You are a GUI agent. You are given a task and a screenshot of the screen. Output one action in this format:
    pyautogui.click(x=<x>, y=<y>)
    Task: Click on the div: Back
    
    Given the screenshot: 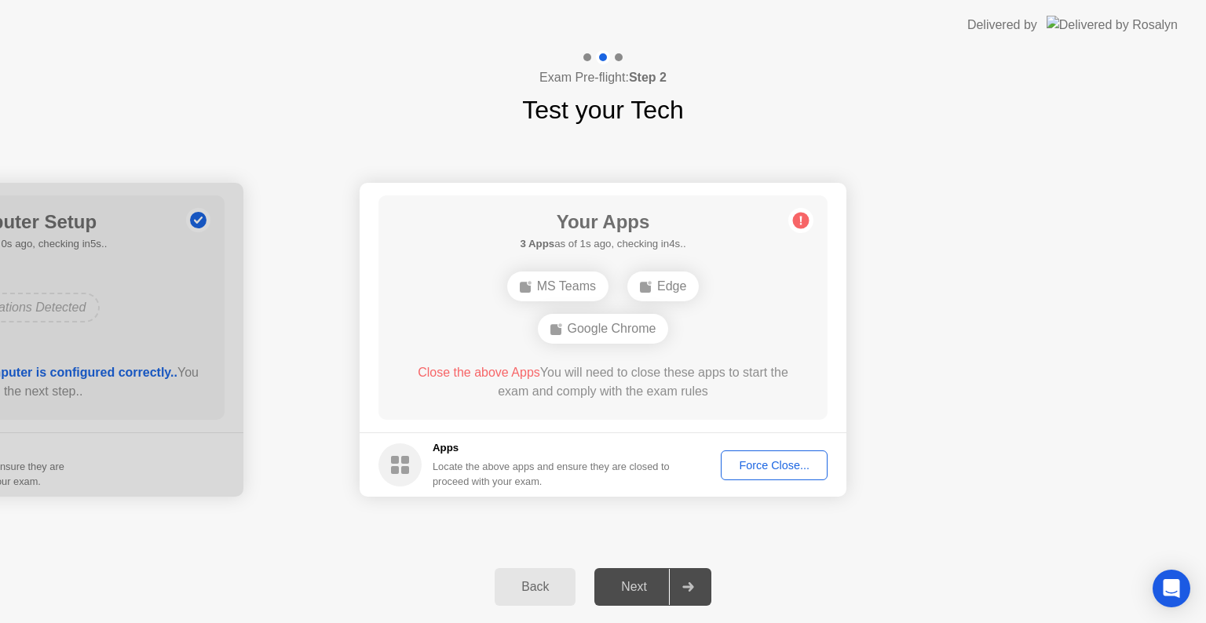 What is the action you would take?
    pyautogui.click(x=535, y=587)
    